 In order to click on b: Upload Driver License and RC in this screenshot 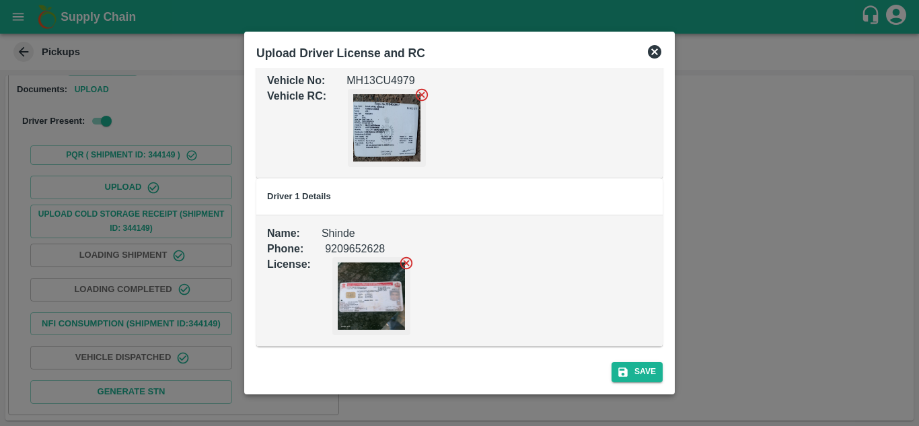, I will do `click(340, 53)`.